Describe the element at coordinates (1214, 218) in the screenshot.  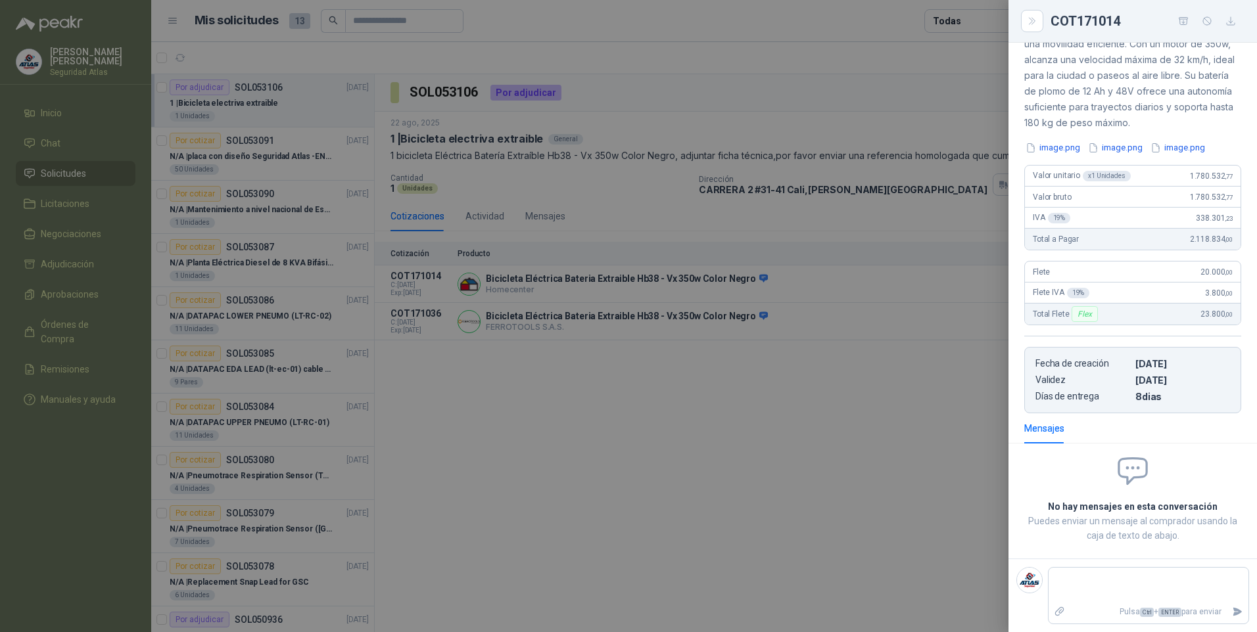
I see `span: 338.301` at that location.